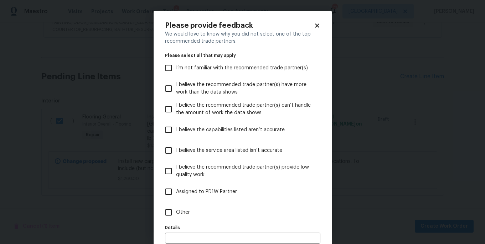 The width and height of the screenshot is (485, 244). What do you see at coordinates (243, 56) in the screenshot?
I see `legend: Please select all that may apply` at bounding box center [243, 56].